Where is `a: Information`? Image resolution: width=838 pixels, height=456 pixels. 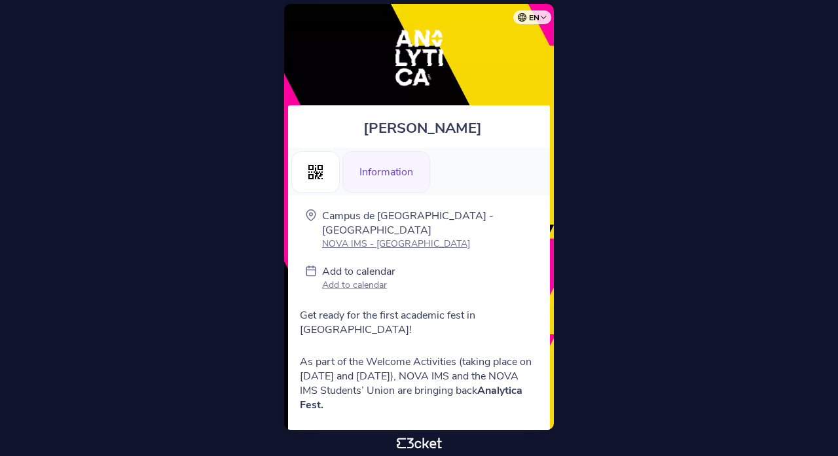 a: Information is located at coordinates (386, 171).